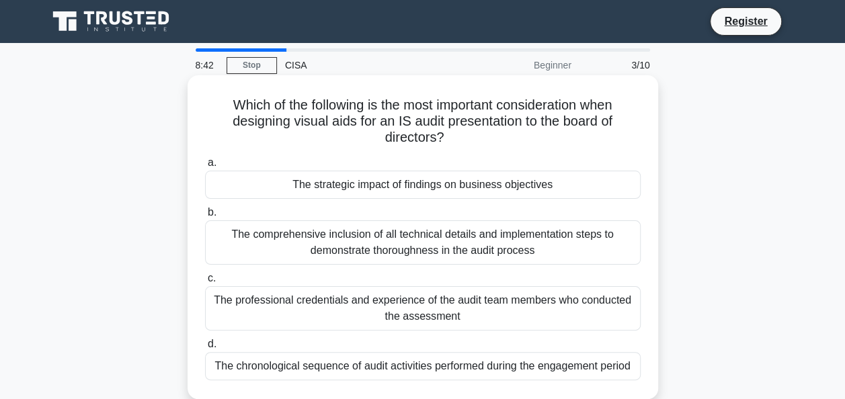 This screenshot has width=845, height=399. What do you see at coordinates (212, 344) in the screenshot?
I see `span: d.` at bounding box center [212, 344].